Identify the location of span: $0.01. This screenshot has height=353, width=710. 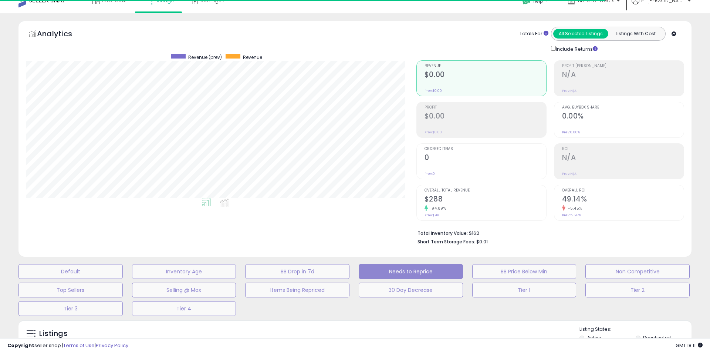
(482, 241).